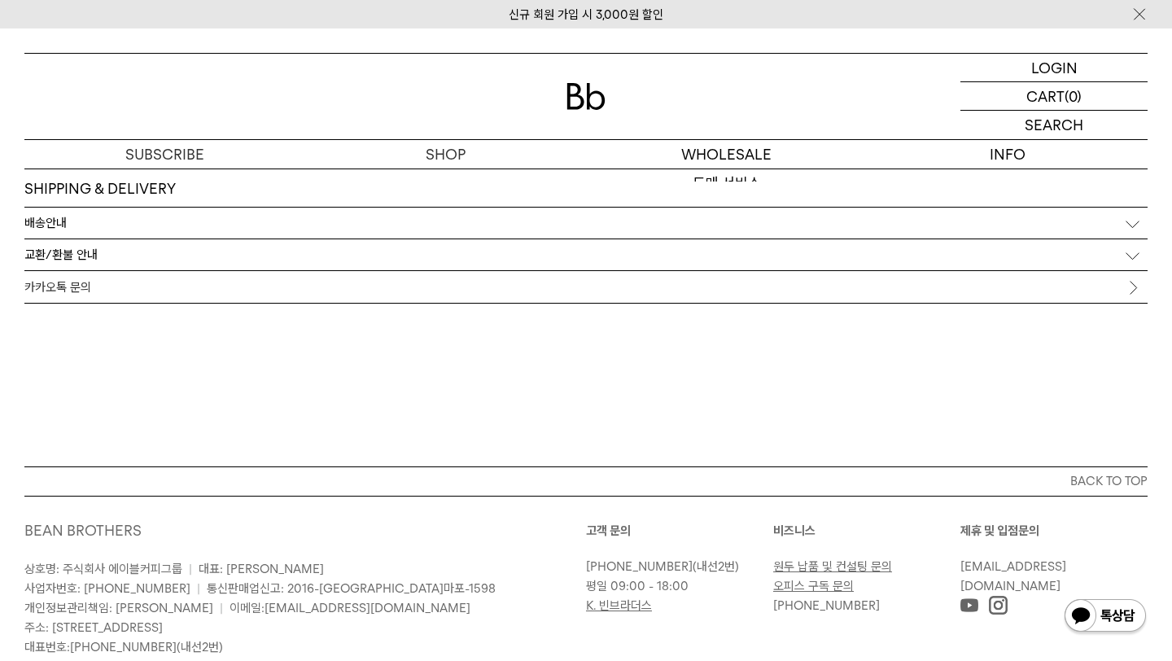 The image size is (1172, 661). I want to click on p: INFO, so click(1007, 154).